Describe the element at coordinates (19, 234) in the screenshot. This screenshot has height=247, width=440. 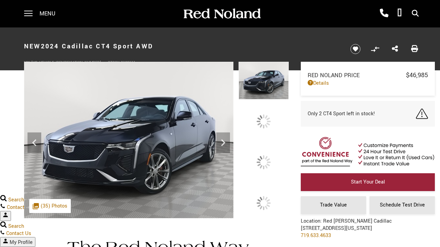
I see `span: Contact Us` at that location.